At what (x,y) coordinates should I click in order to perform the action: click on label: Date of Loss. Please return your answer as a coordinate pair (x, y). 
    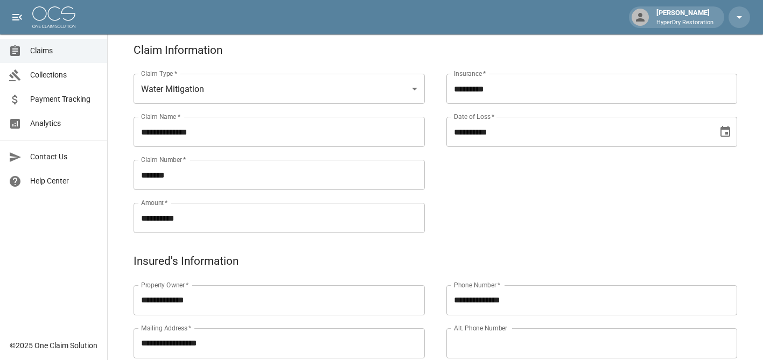
    Looking at the image, I should click on (474, 116).